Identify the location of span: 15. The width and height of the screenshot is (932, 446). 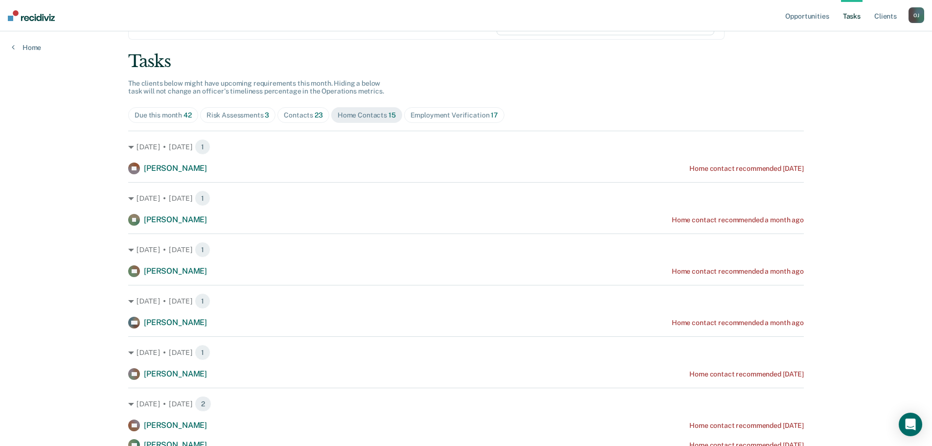
(392, 115).